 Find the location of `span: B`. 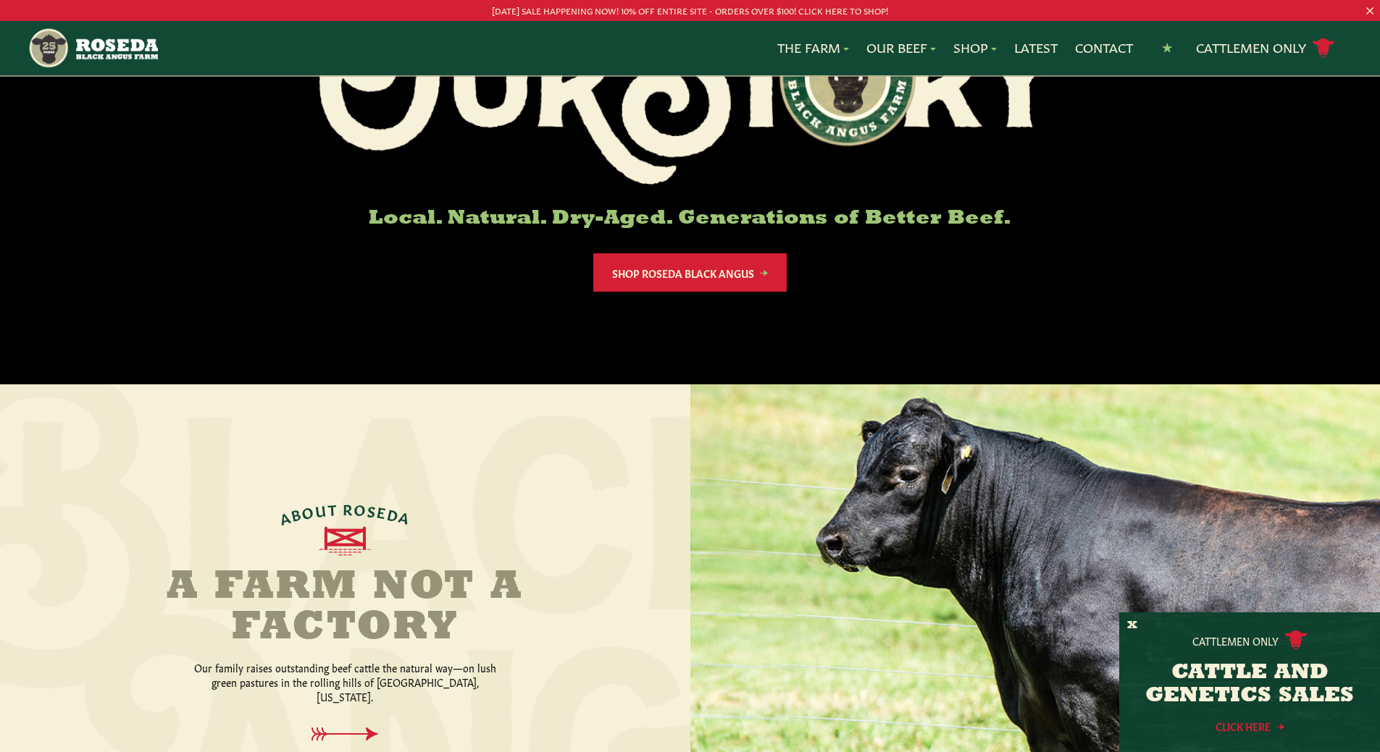

span: B is located at coordinates (296, 514).